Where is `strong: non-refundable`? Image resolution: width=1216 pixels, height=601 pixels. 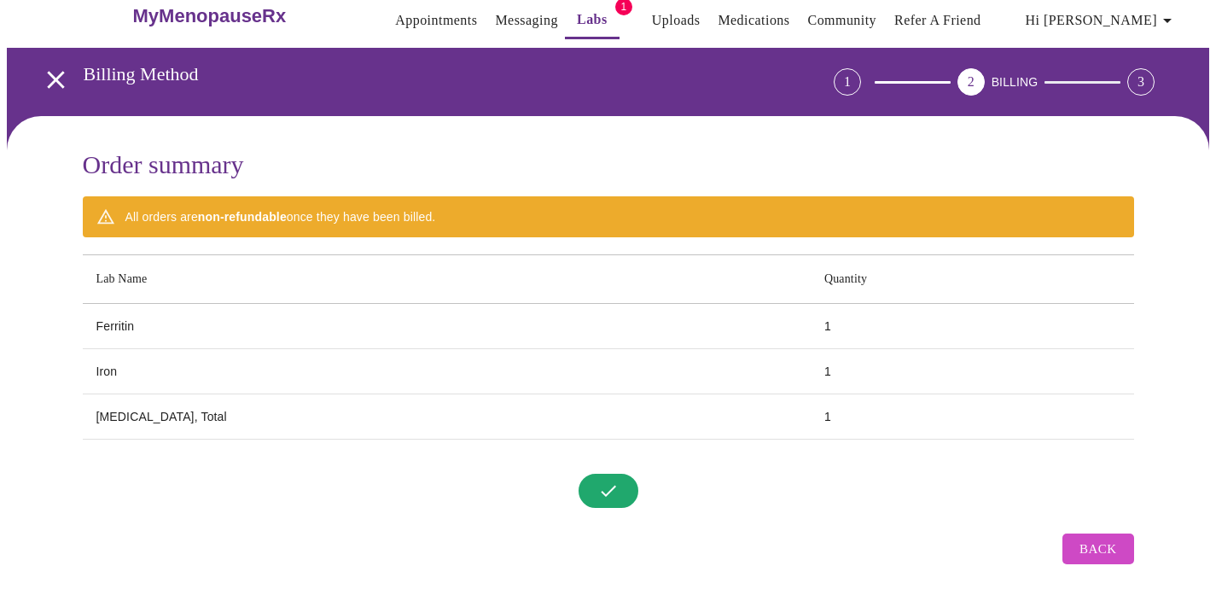 strong: non-refundable is located at coordinates (242, 217).